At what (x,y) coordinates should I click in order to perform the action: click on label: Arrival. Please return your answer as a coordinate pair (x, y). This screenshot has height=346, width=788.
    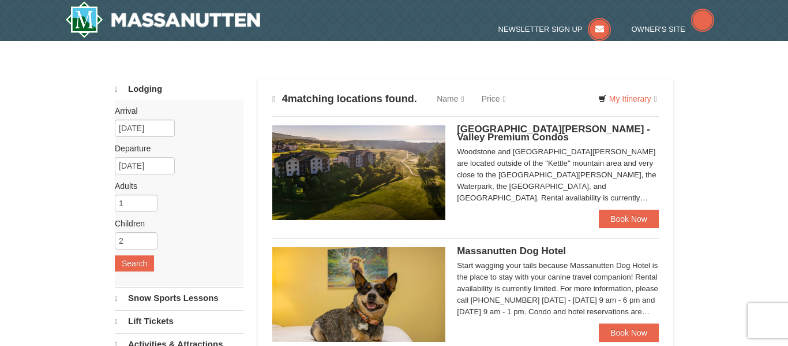
    Looking at the image, I should click on (175, 111).